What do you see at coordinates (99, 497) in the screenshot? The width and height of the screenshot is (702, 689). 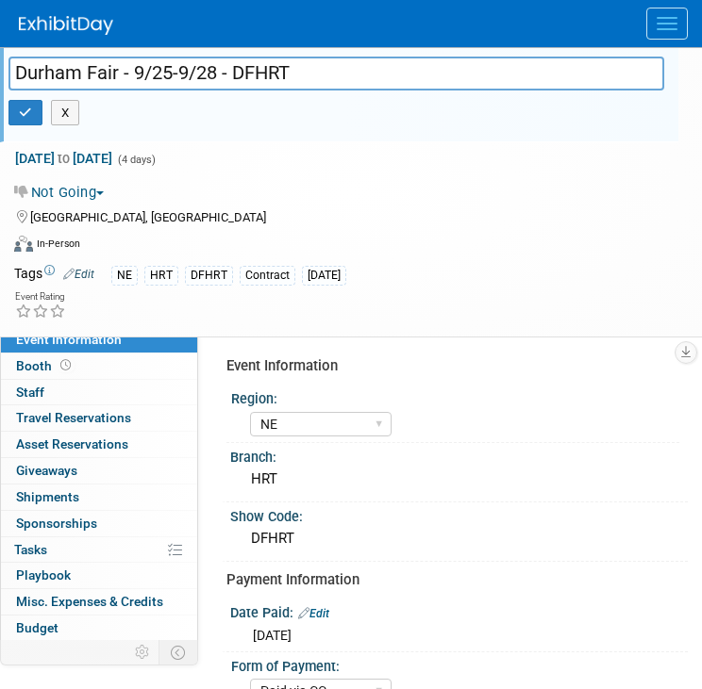 I see `a: Shipments` at bounding box center [99, 497].